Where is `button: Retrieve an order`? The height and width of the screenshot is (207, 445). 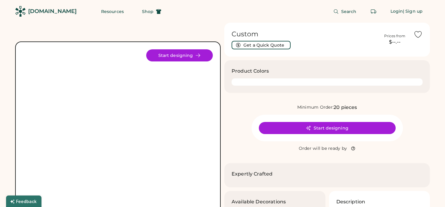
button: Retrieve an order is located at coordinates (373, 11).